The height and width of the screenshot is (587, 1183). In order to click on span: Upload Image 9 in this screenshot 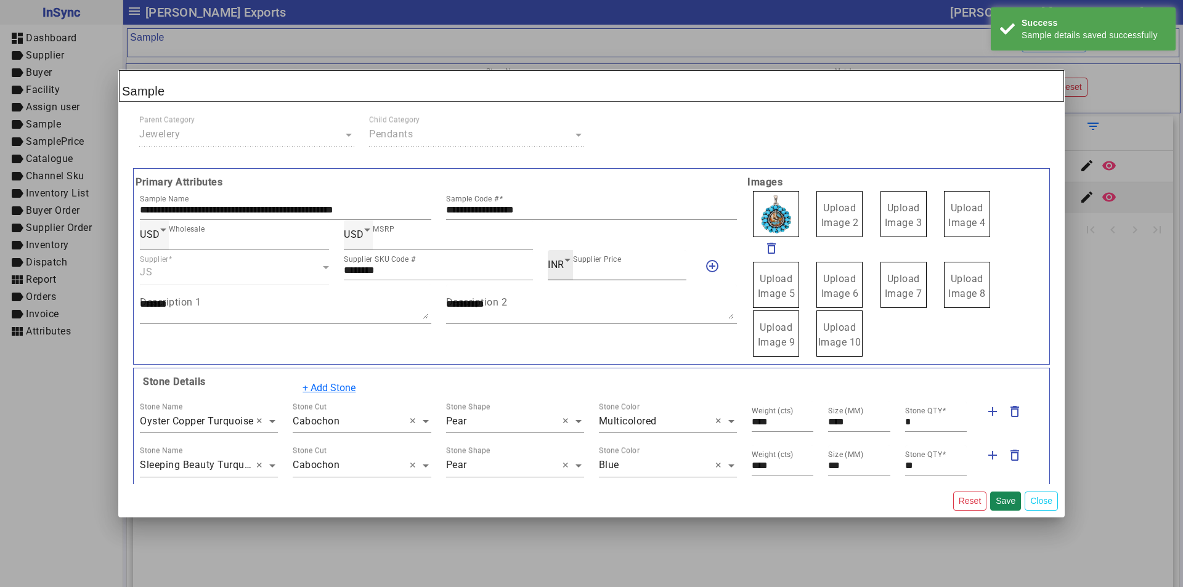, I will do `click(777, 335)`.